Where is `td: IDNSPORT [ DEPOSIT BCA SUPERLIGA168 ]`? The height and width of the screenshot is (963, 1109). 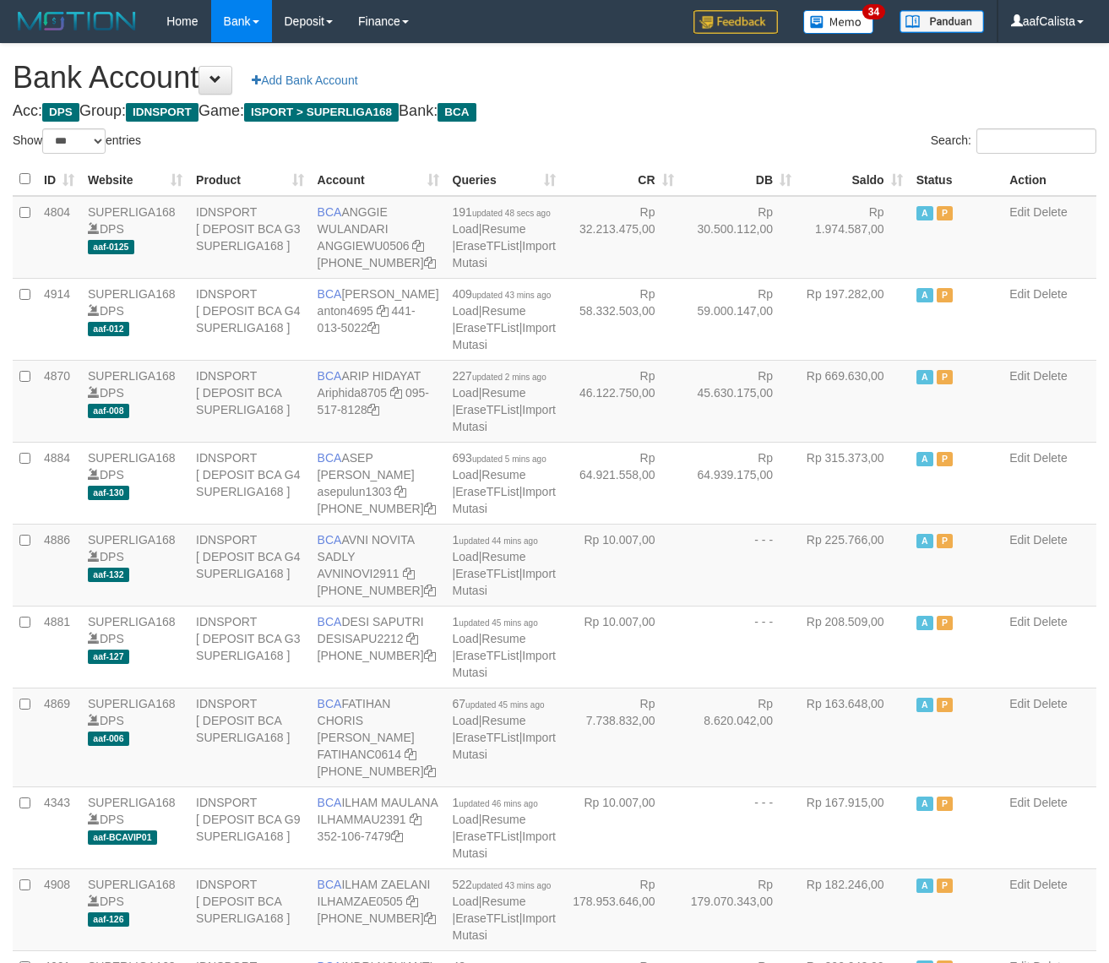
td: IDNSPORT [ DEPOSIT BCA SUPERLIGA168 ] is located at coordinates (250, 909).